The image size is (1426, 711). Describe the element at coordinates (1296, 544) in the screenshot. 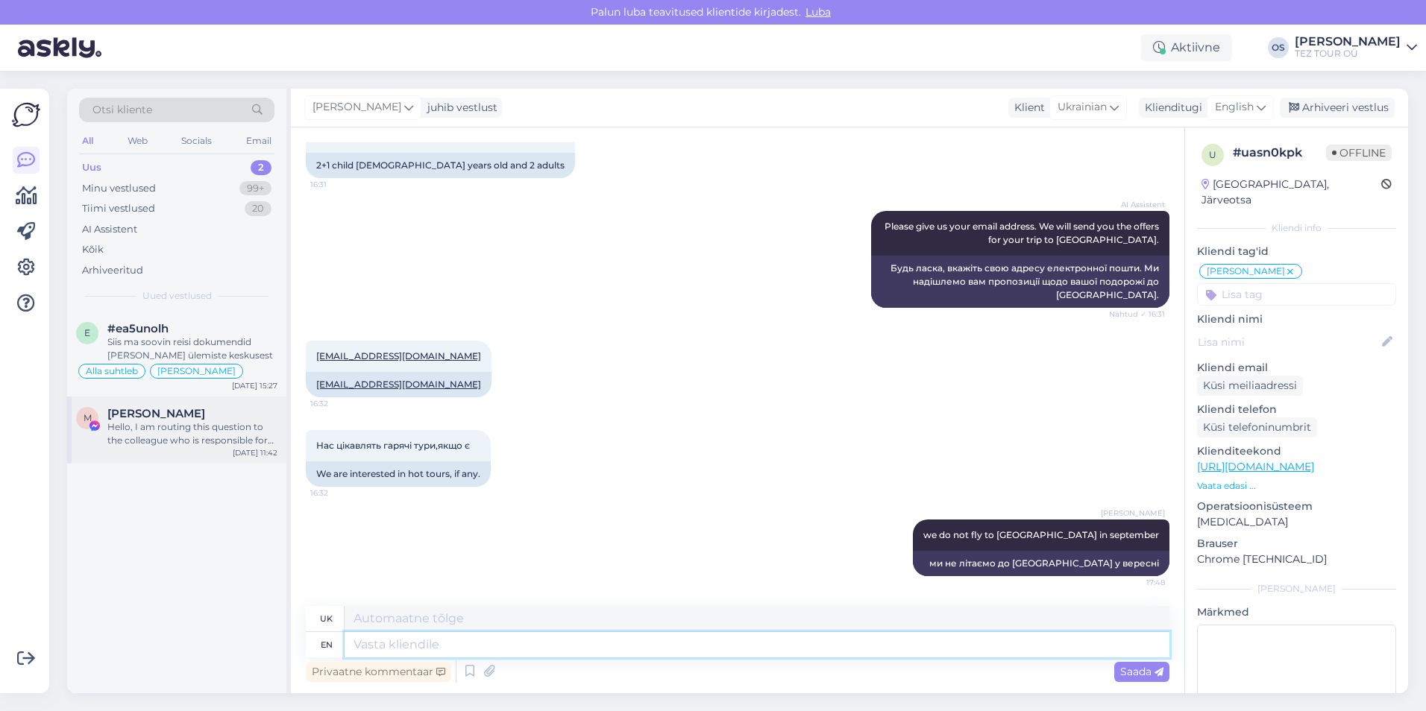

I see `p: Brauser` at that location.